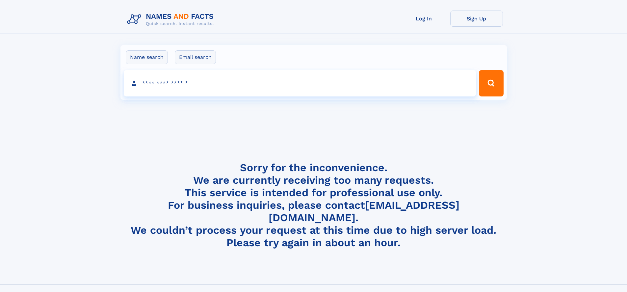 The width and height of the screenshot is (627, 292). What do you see at coordinates (172, 19) in the screenshot?
I see `img: Logo Names and Facts` at bounding box center [172, 19].